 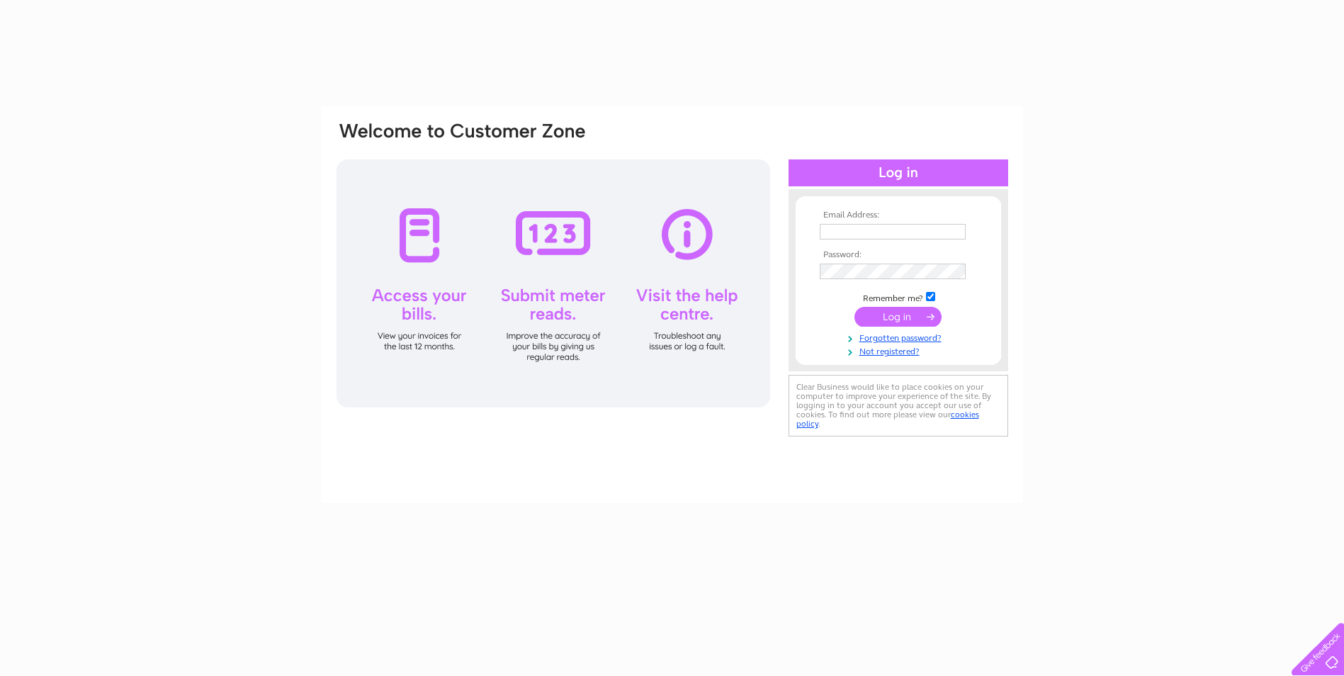 I want to click on div: Clear Business would like to place cookies on your computer to improve your experience of the sit..., so click(x=898, y=405).